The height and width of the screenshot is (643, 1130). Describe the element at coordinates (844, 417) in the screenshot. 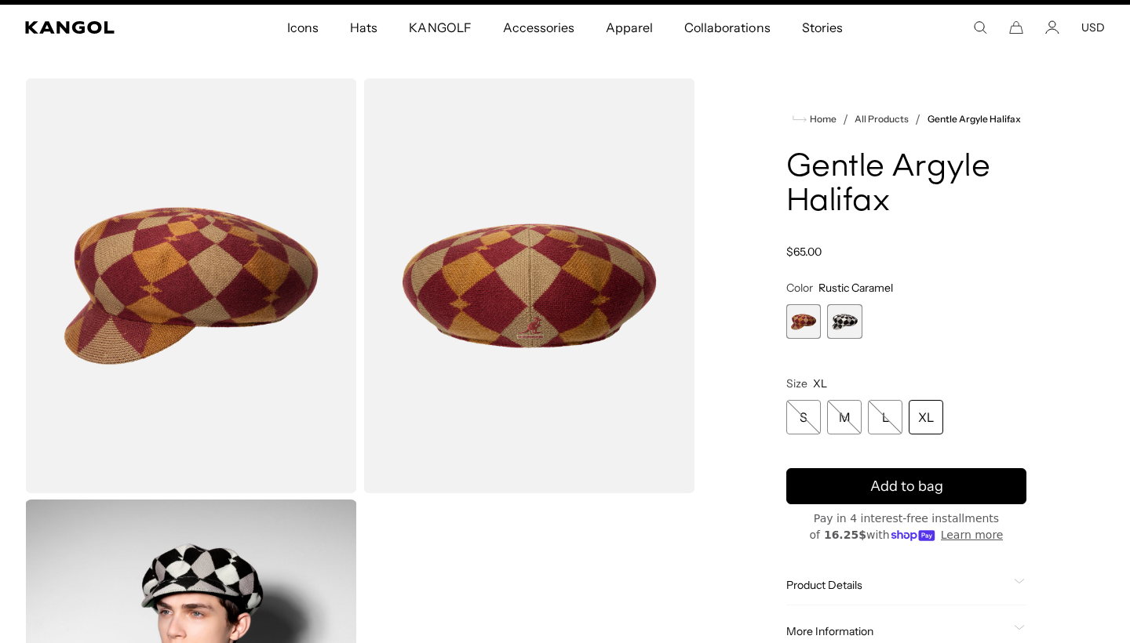

I see `div: M` at that location.